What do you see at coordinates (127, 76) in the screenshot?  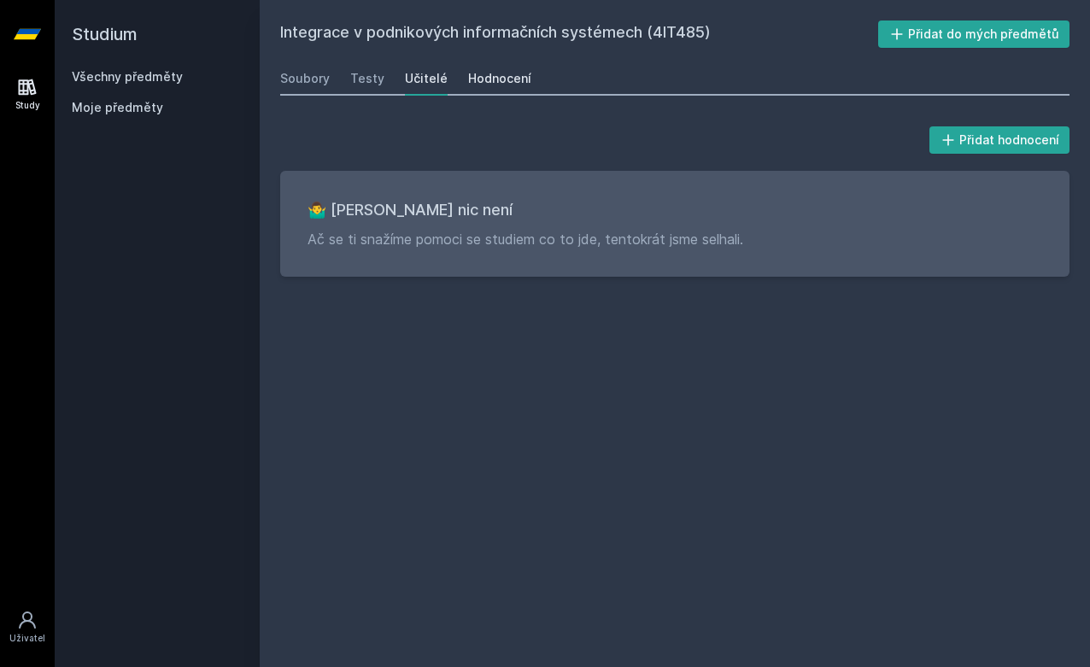 I see `a: Všechny předměty` at bounding box center [127, 76].